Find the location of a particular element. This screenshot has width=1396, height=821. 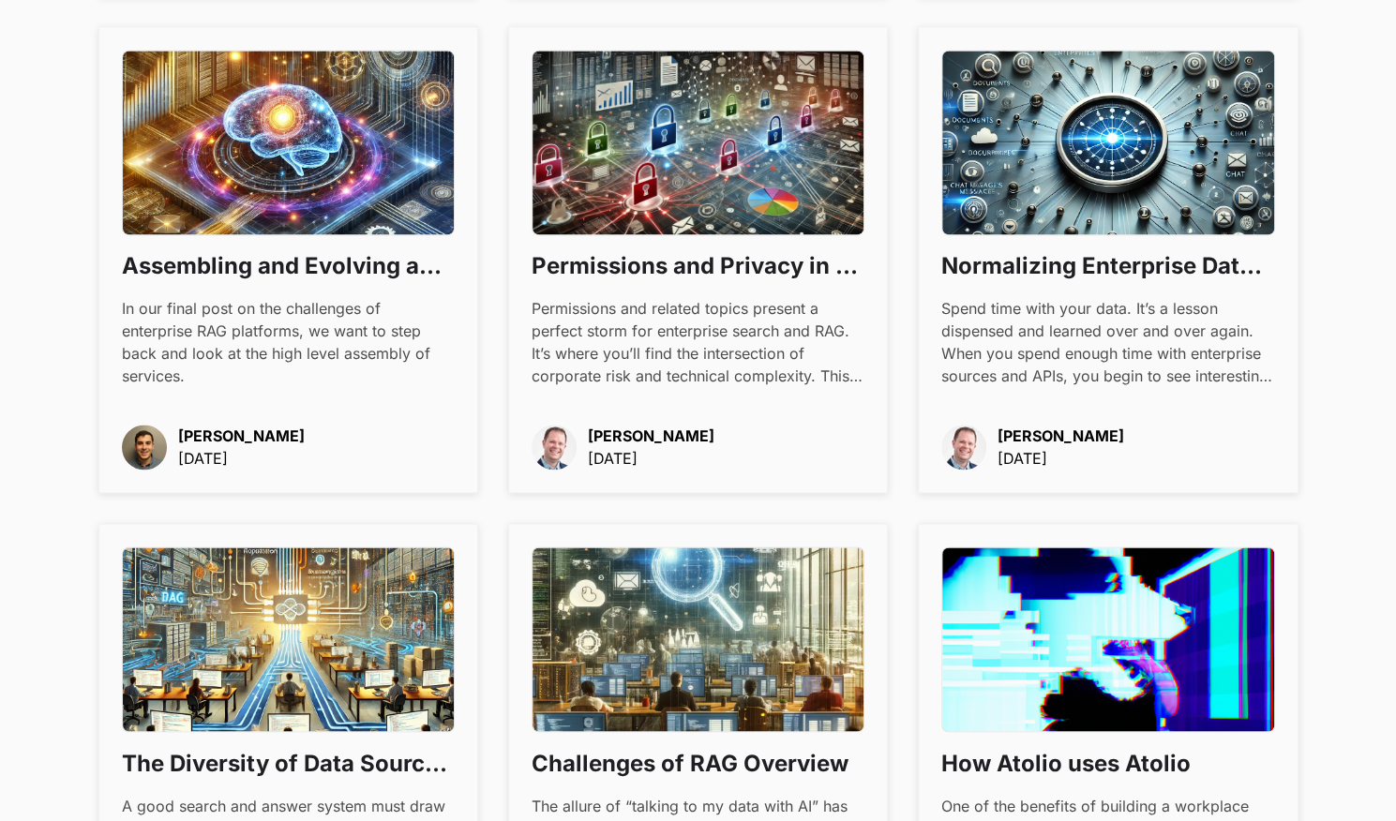

a: Permissions and Privacy in an Enterprise RAG PlatformPermissions and related topics present a per... is located at coordinates (698, 260).